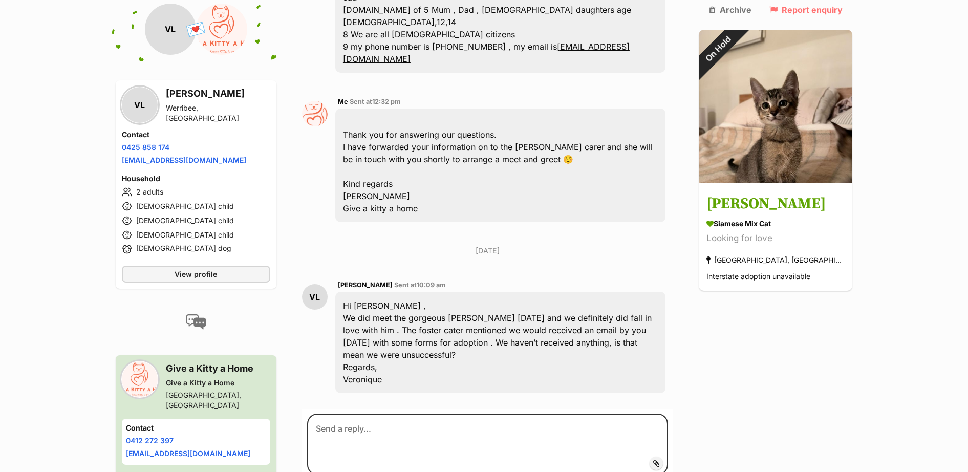 The width and height of the screenshot is (968, 472). What do you see at coordinates (343, 101) in the screenshot?
I see `span: Me` at bounding box center [343, 101].